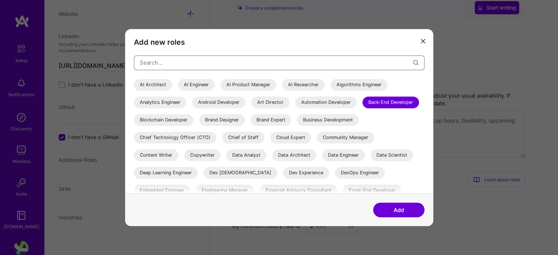 This screenshot has width=558, height=255. What do you see at coordinates (164, 120) in the screenshot?
I see `div: Blockchain Developer` at bounding box center [164, 120].